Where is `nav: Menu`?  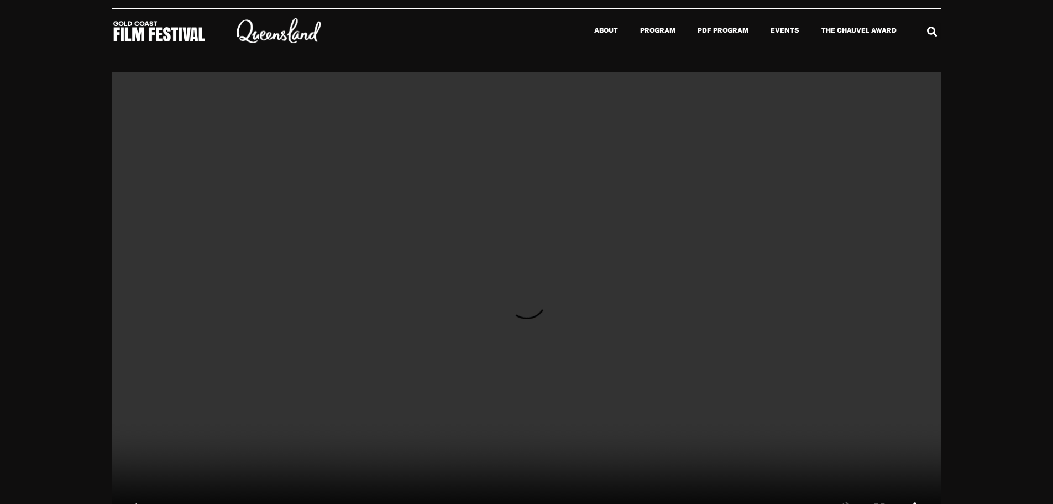 nav: Menu is located at coordinates (627, 30).